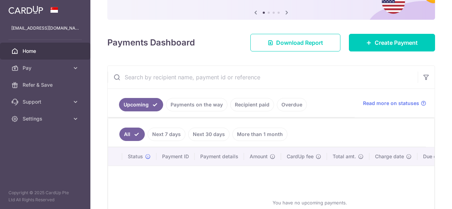  I want to click on a: Payments on the way, so click(197, 105).